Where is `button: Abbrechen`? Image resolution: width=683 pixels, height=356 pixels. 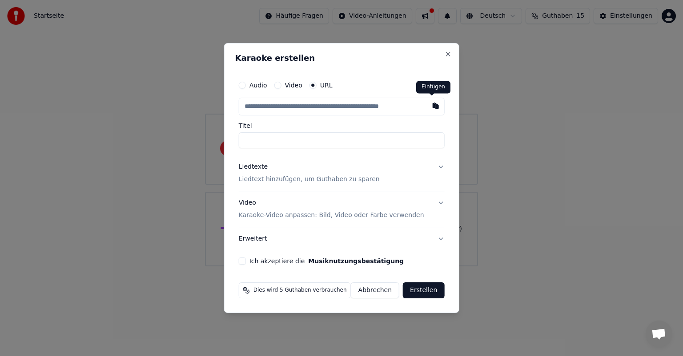 button: Abbrechen is located at coordinates (375, 291).